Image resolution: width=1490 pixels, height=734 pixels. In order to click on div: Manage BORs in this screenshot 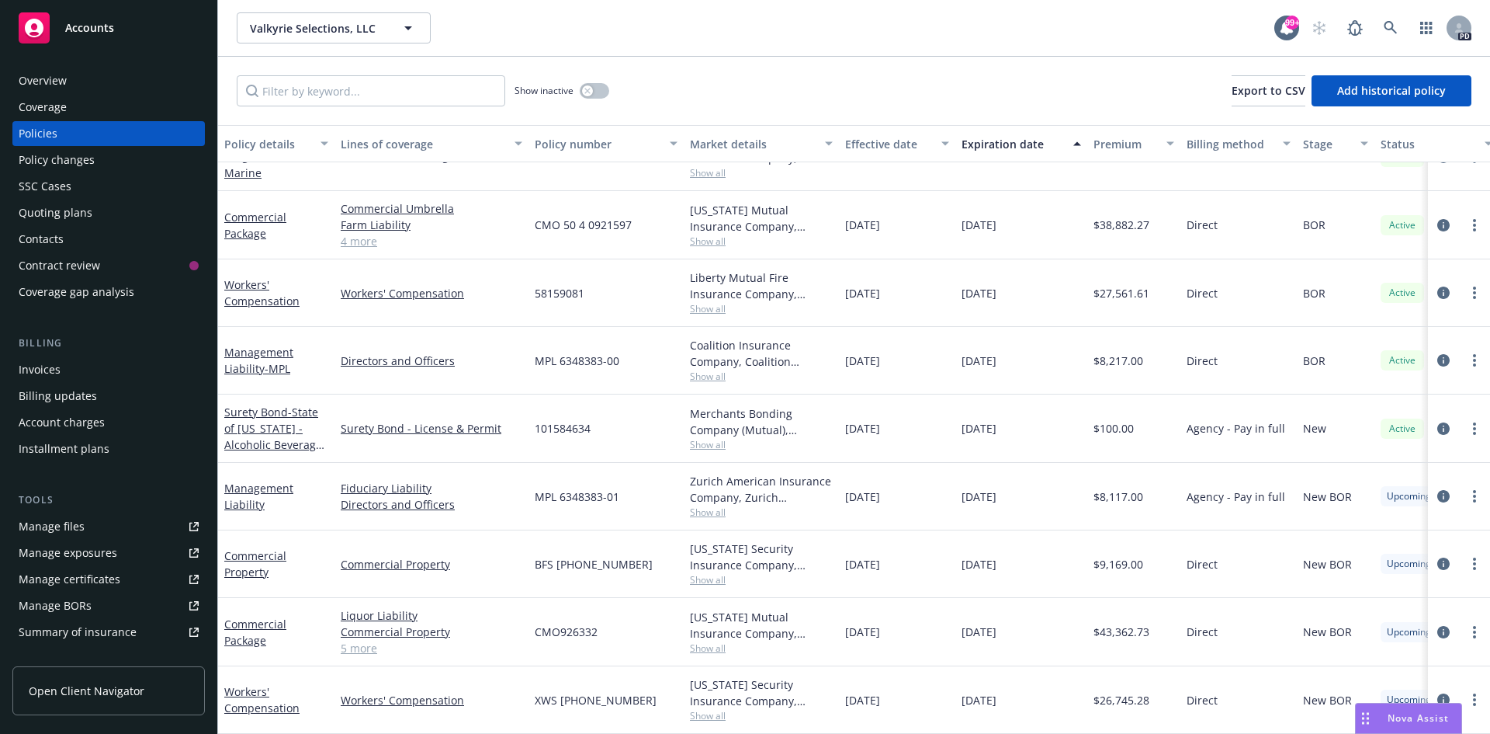, I will do `click(55, 605)`.